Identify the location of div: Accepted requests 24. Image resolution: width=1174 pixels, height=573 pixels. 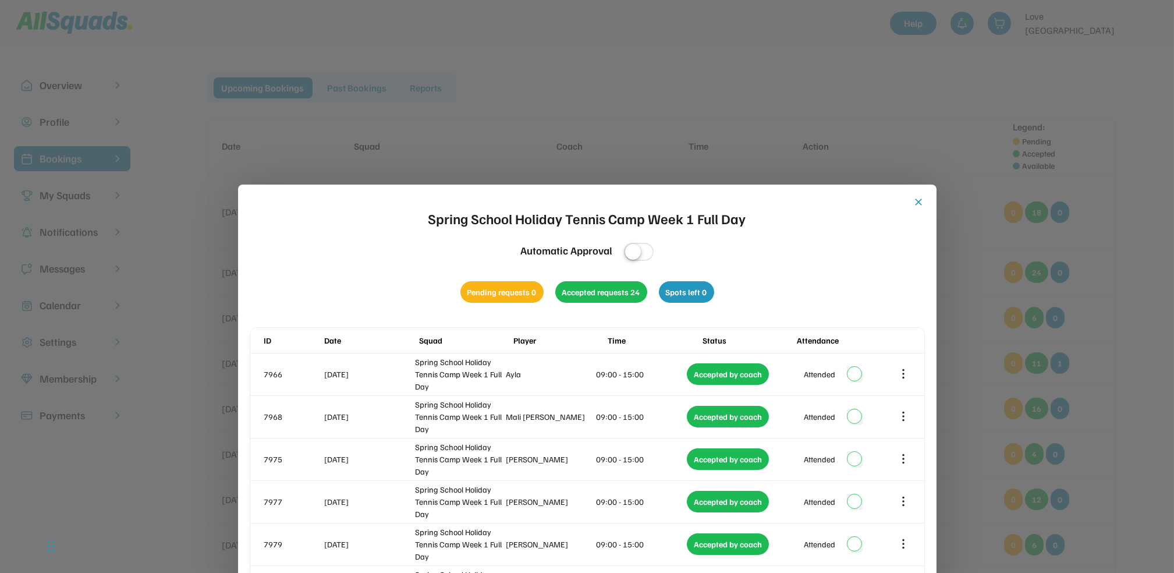
(601, 292).